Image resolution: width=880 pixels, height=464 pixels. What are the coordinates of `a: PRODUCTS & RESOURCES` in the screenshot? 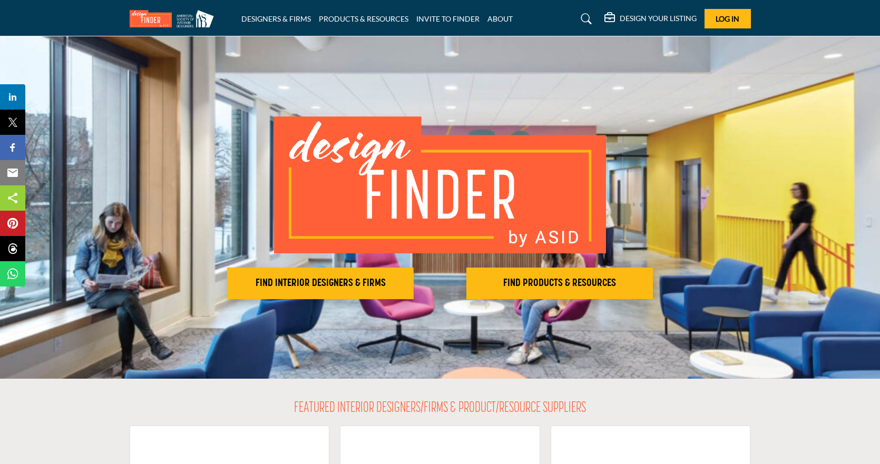 It's located at (364, 18).